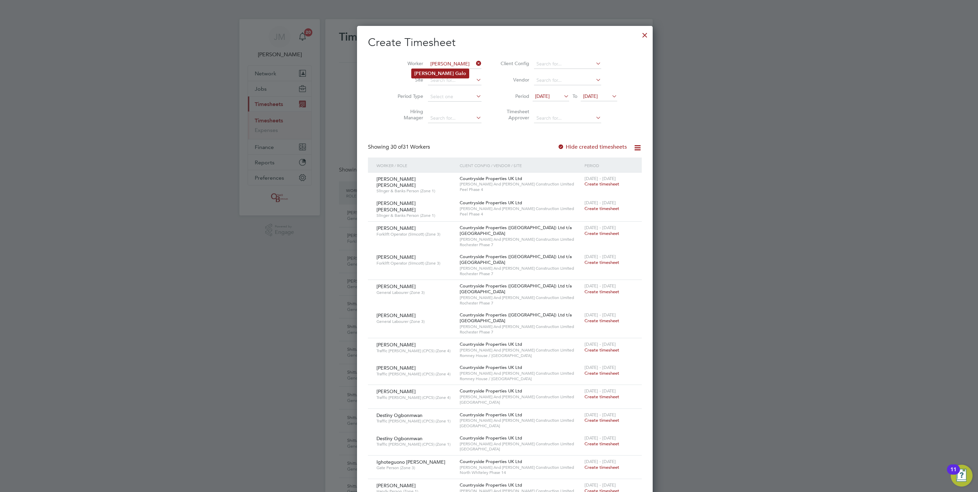 Image resolution: width=978 pixels, height=492 pixels. Describe the element at coordinates (953, 474) in the screenshot. I see `div: 11` at that location.